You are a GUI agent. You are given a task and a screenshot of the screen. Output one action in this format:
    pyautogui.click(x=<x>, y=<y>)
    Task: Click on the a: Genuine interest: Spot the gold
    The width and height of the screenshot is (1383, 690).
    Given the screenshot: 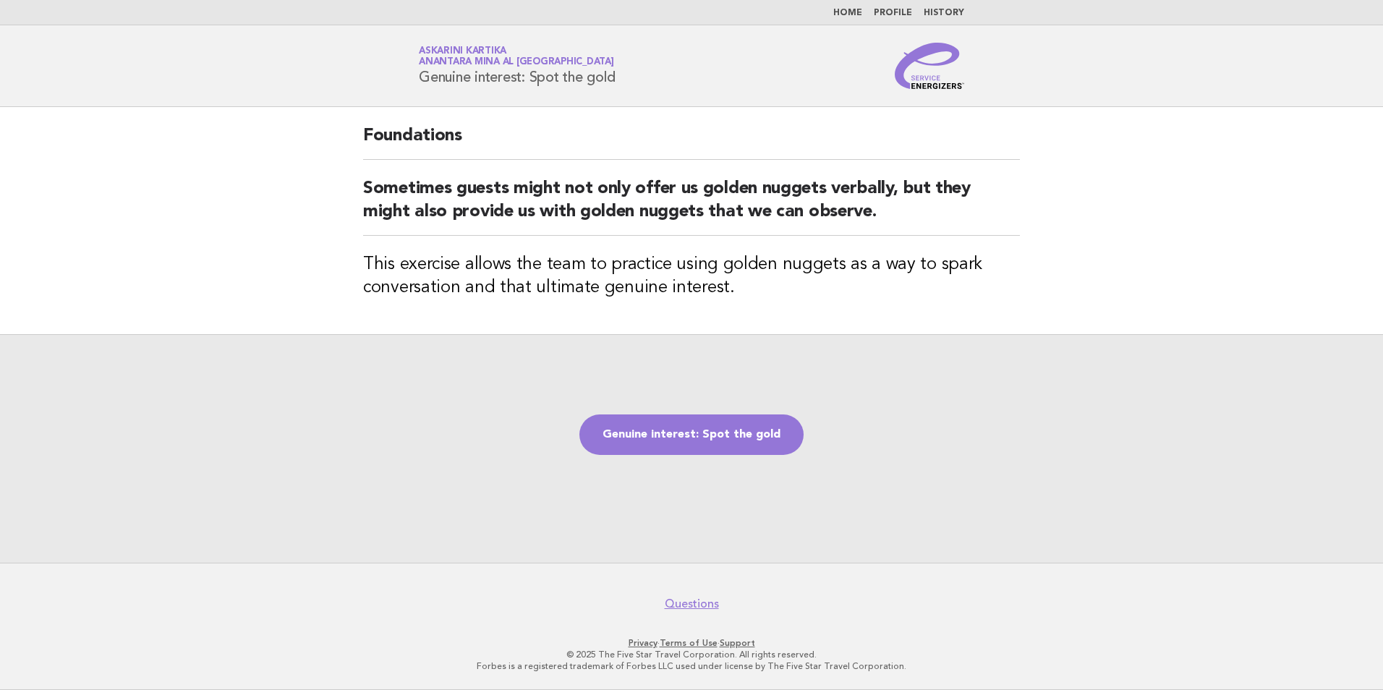 What is the action you would take?
    pyautogui.click(x=692, y=435)
    